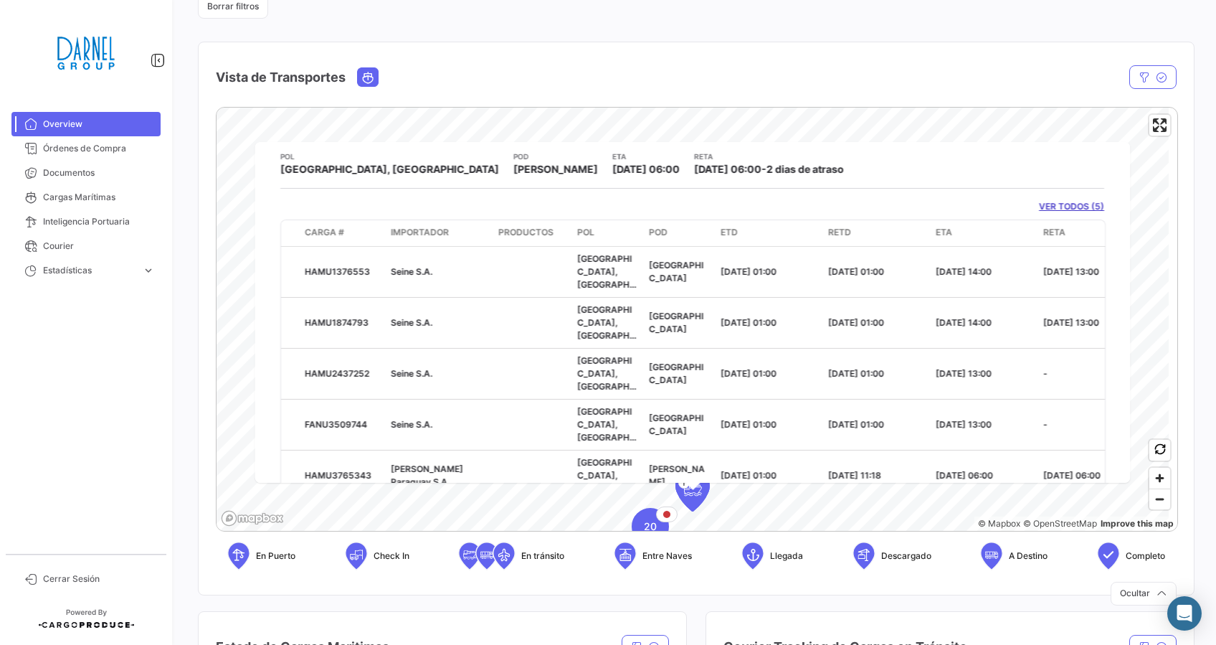 Image resolution: width=1216 pixels, height=645 pixels. What do you see at coordinates (1072, 206) in the screenshot?
I see `a: VER TODOS (5)` at bounding box center [1072, 206].